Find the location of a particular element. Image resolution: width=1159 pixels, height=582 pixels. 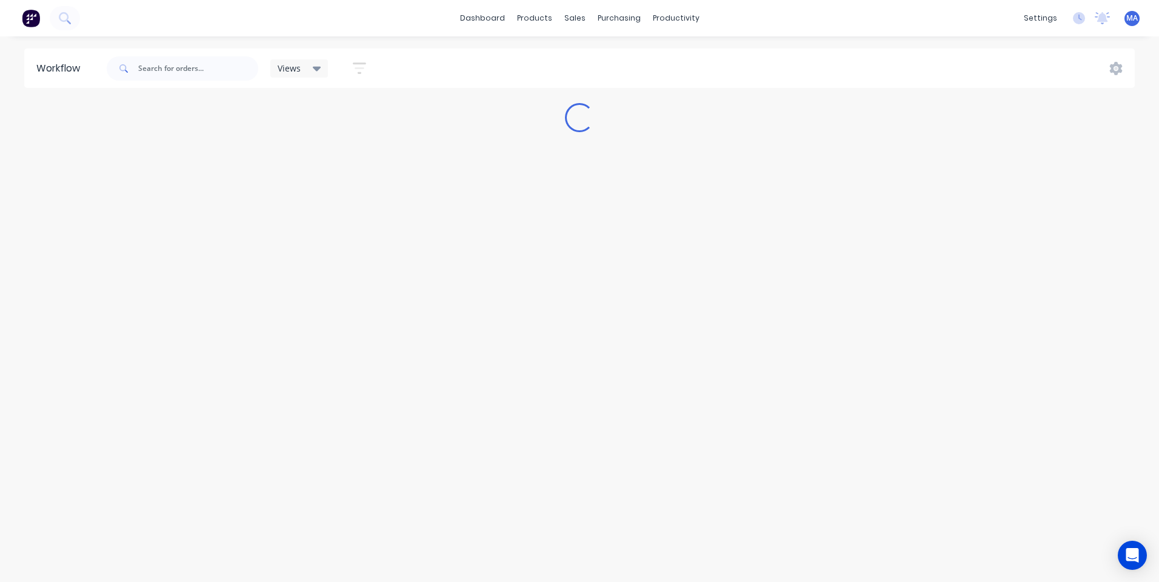

img: Factory is located at coordinates (31, 18).